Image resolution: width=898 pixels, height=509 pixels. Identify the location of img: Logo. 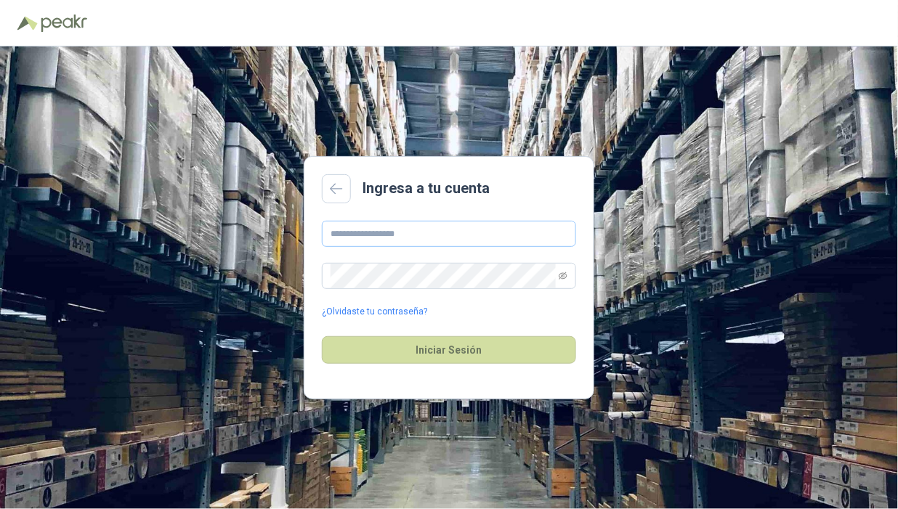
(28, 23).